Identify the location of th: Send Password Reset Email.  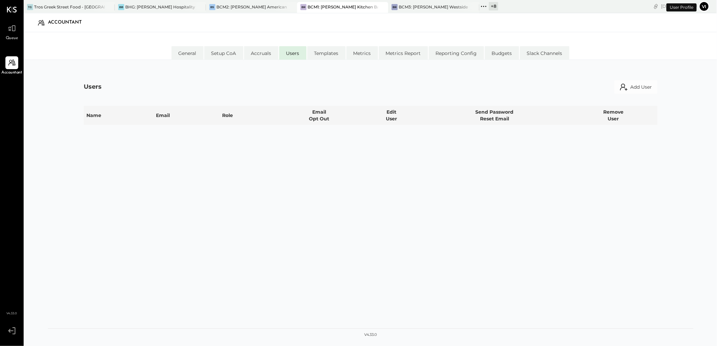
(494, 115).